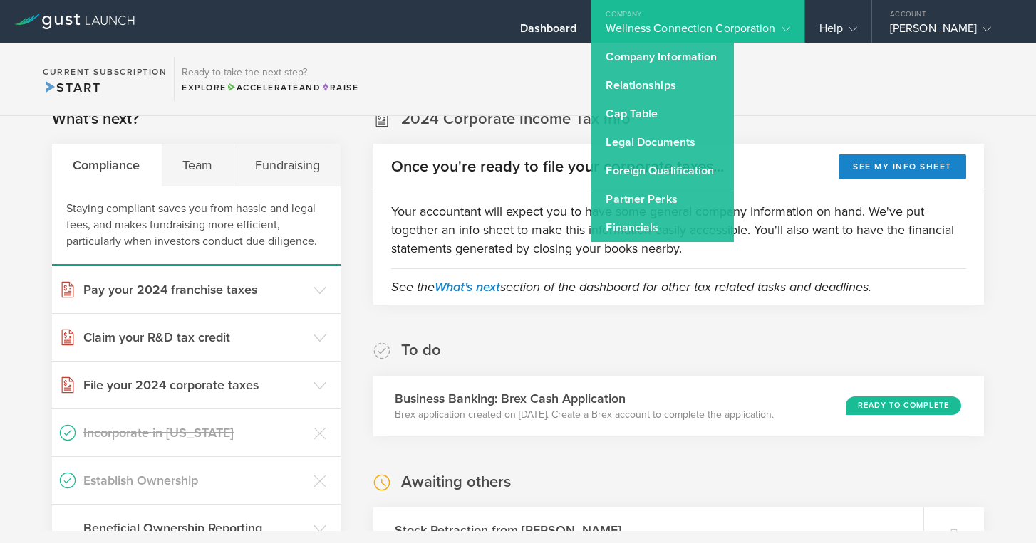 Image resolution: width=1036 pixels, height=543 pixels. Describe the element at coordinates (339, 88) in the screenshot. I see `span: Raise` at that location.